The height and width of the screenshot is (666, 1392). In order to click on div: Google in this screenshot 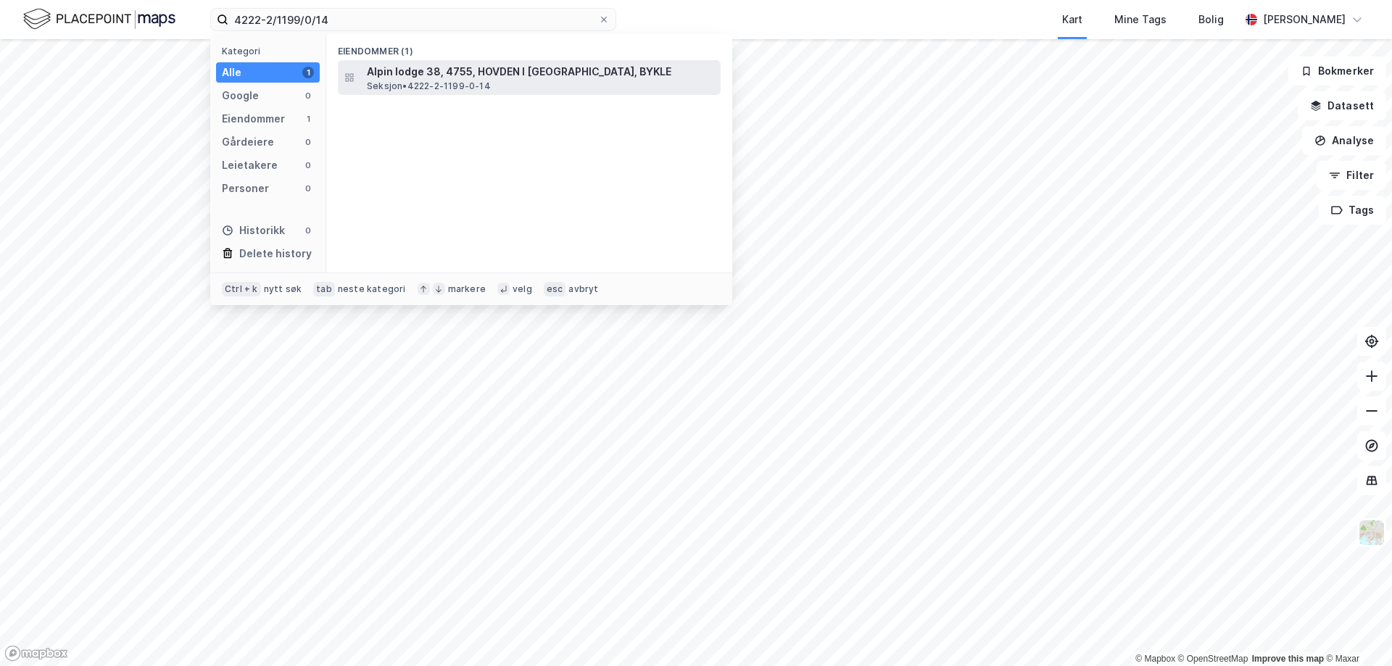, I will do `click(240, 96)`.